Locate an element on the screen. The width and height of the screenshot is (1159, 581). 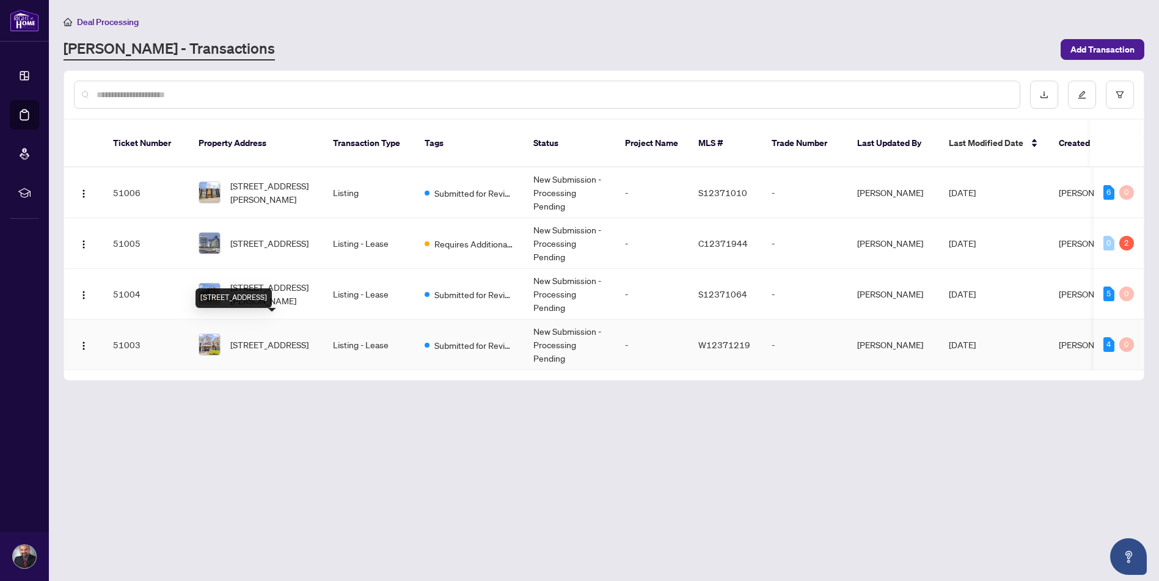
span: Requires Additional Docs is located at coordinates (474, 244).